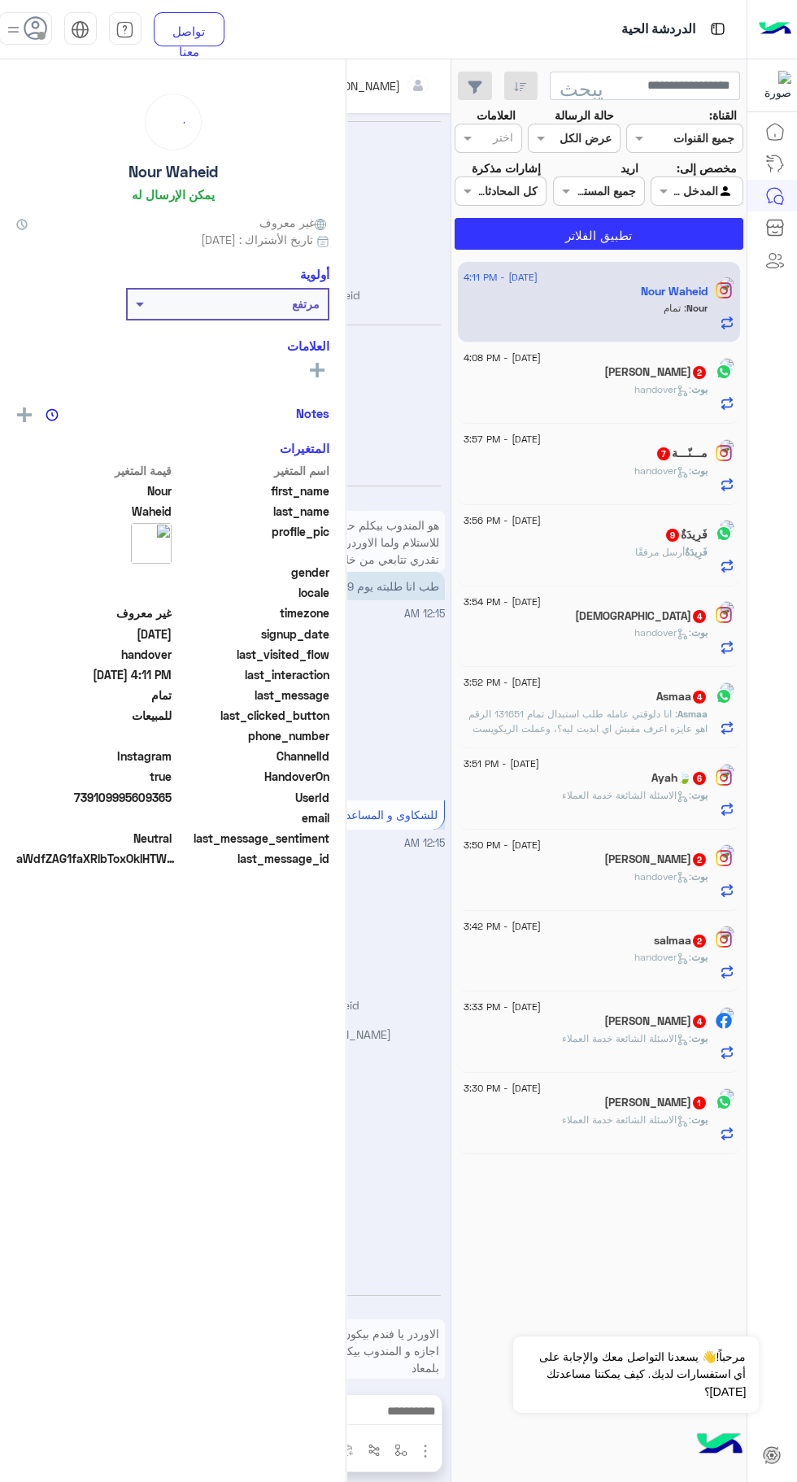 The height and width of the screenshot is (1482, 797). I want to click on font: حالة الرسالة, so click(584, 115).